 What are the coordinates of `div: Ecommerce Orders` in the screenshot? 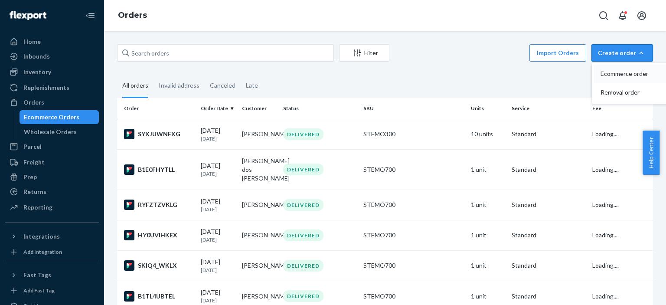 It's located at (52, 117).